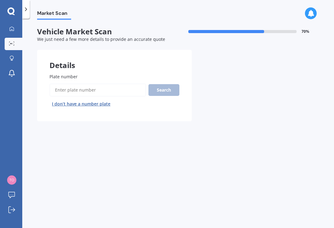  What do you see at coordinates (98, 90) in the screenshot?
I see `input: Enter plate number` at bounding box center [98, 90].